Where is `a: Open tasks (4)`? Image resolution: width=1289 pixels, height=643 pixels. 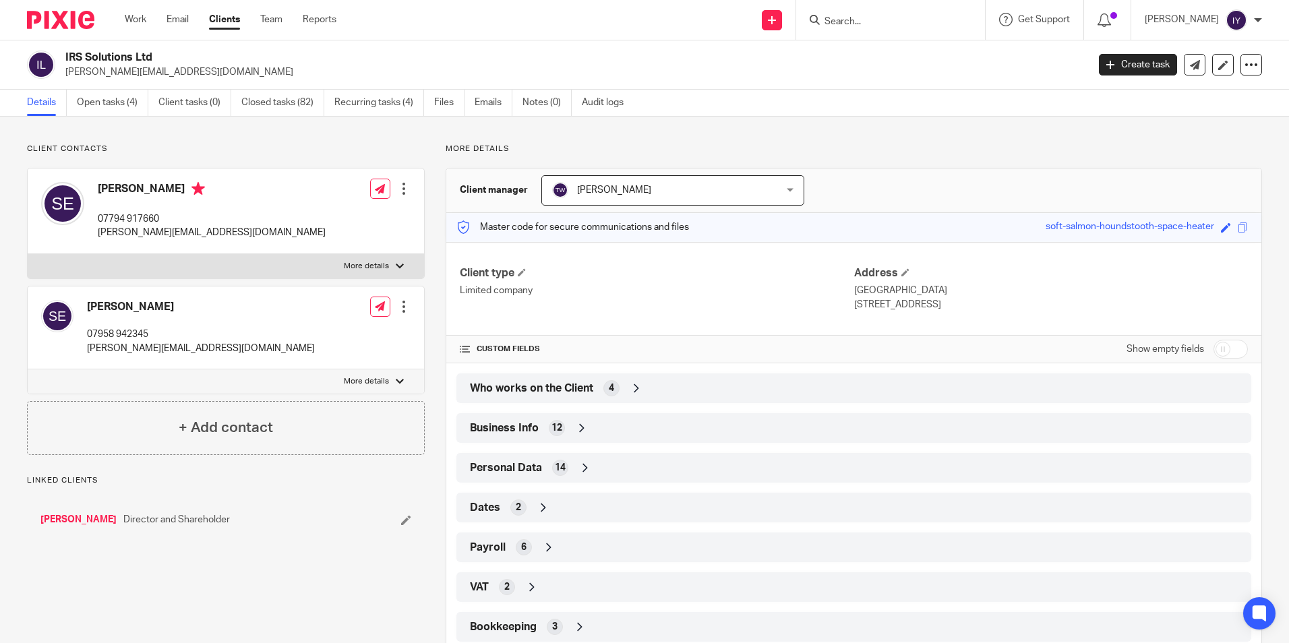 a: Open tasks (4) is located at coordinates (113, 102).